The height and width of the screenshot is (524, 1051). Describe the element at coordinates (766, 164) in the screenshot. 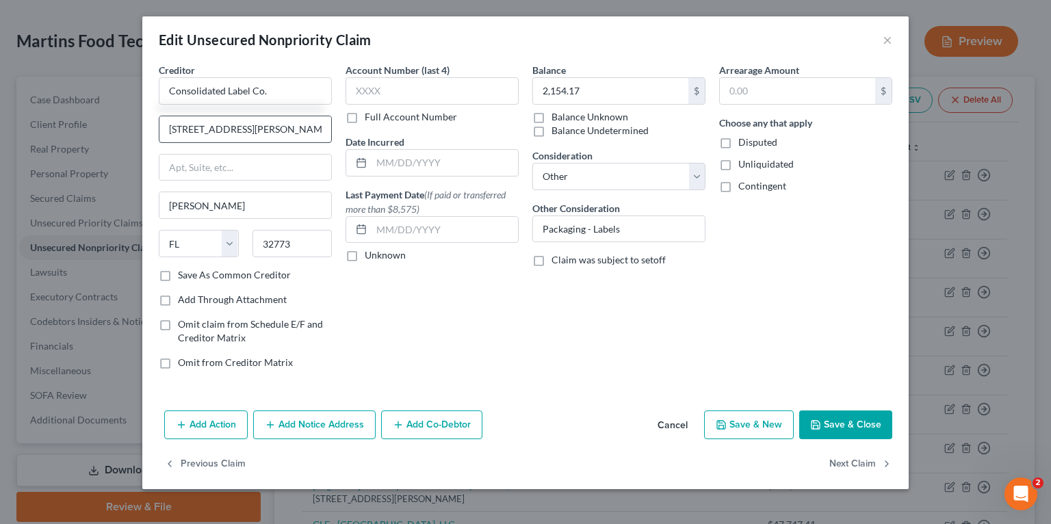

I see `span: Unliquidated` at that location.